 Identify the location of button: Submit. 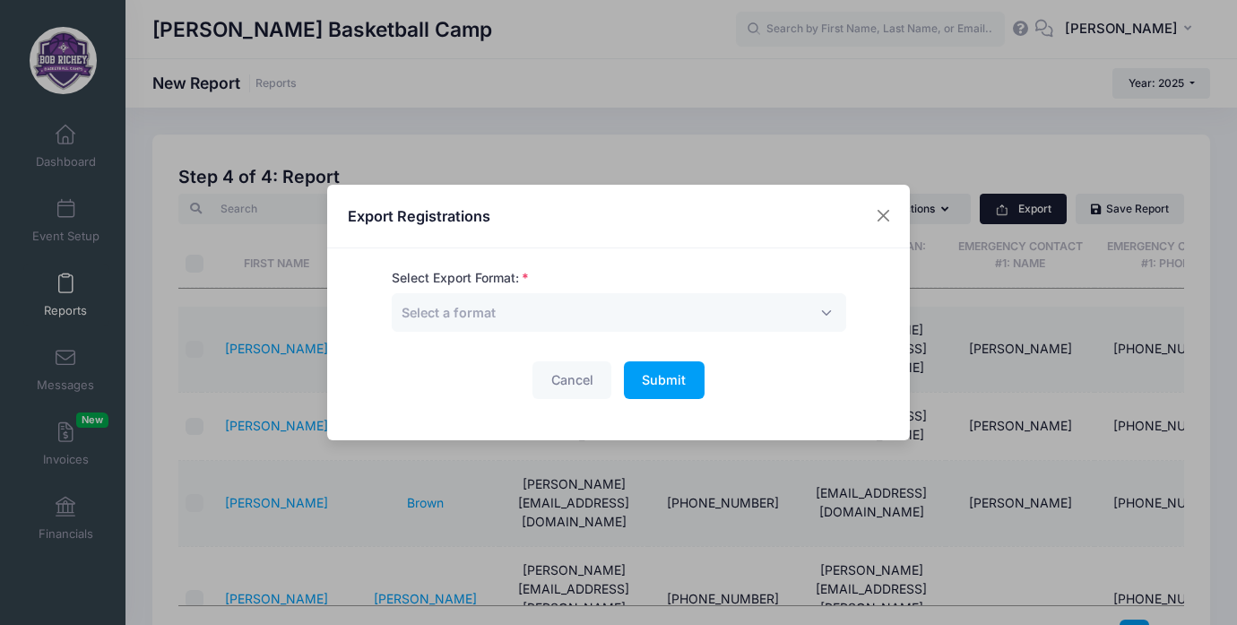
(664, 380).